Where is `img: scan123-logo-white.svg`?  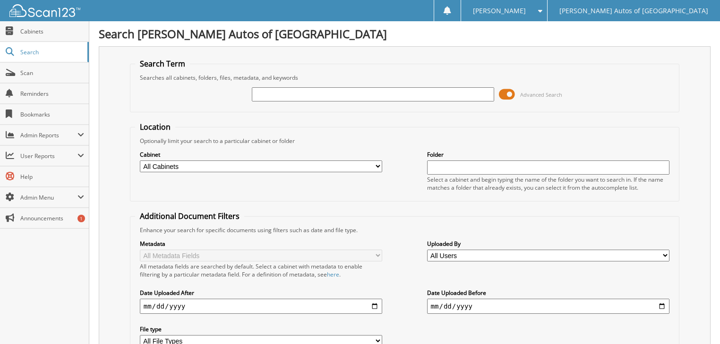 img: scan123-logo-white.svg is located at coordinates (45, 10).